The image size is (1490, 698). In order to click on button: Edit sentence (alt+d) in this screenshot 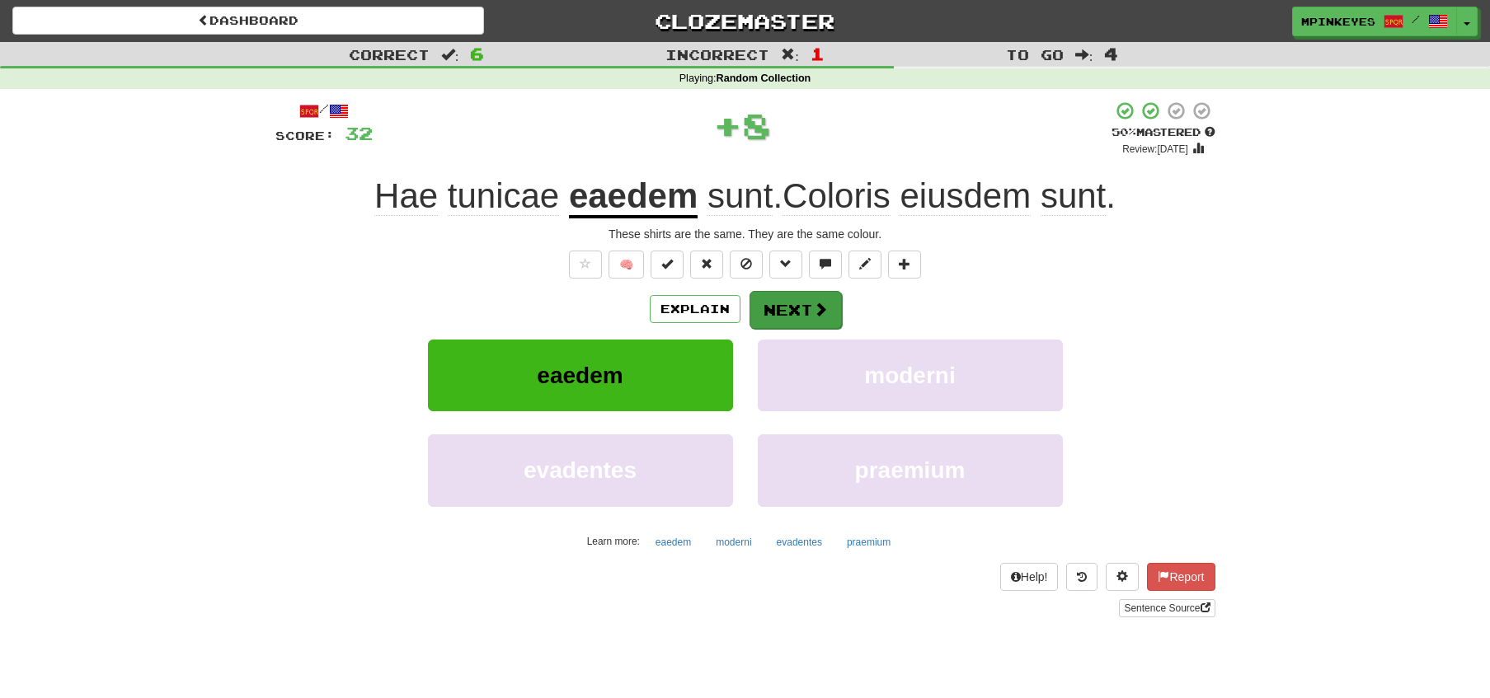, I will do `click(865, 265)`.